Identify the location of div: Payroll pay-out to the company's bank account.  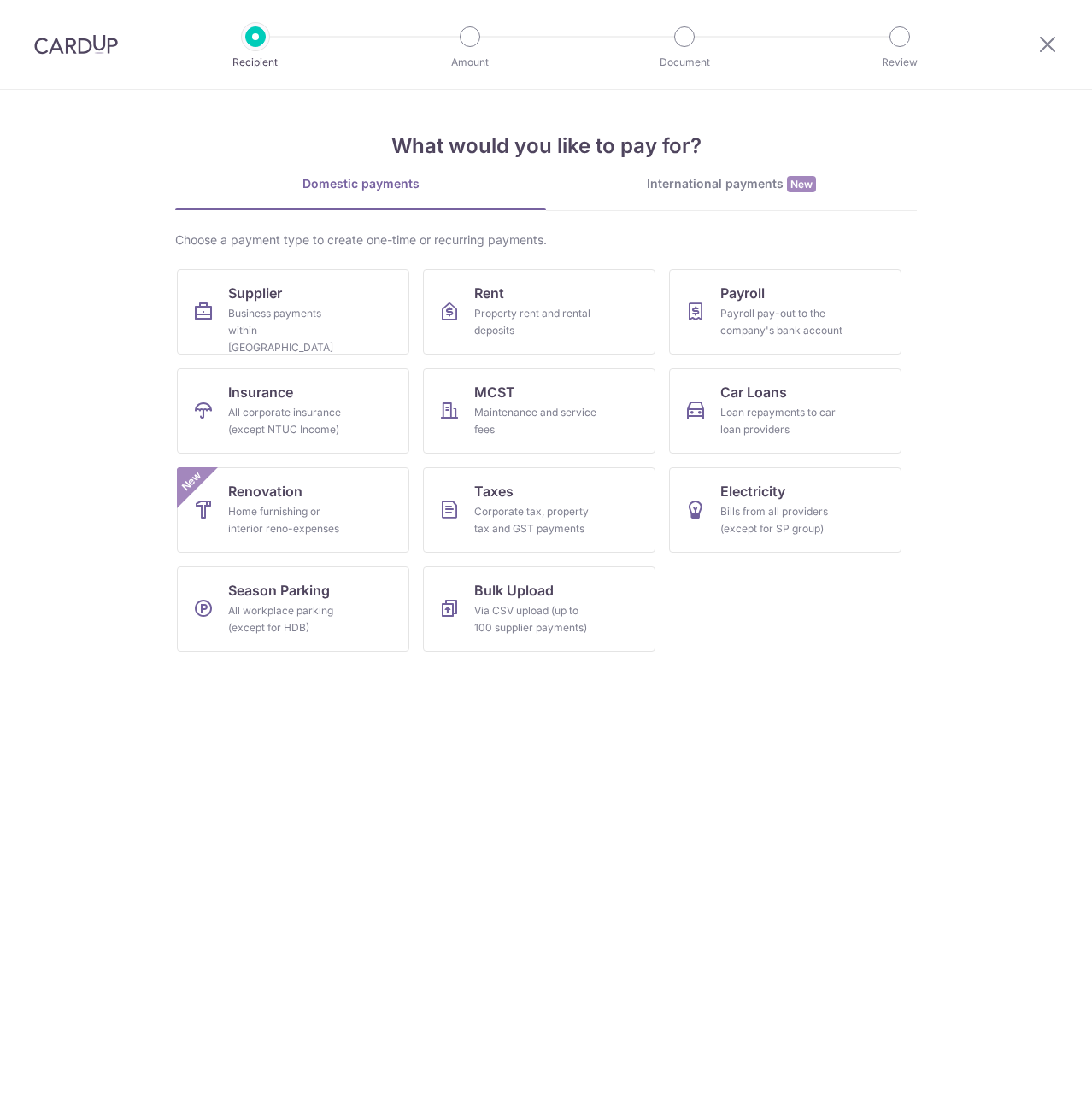
(782, 322).